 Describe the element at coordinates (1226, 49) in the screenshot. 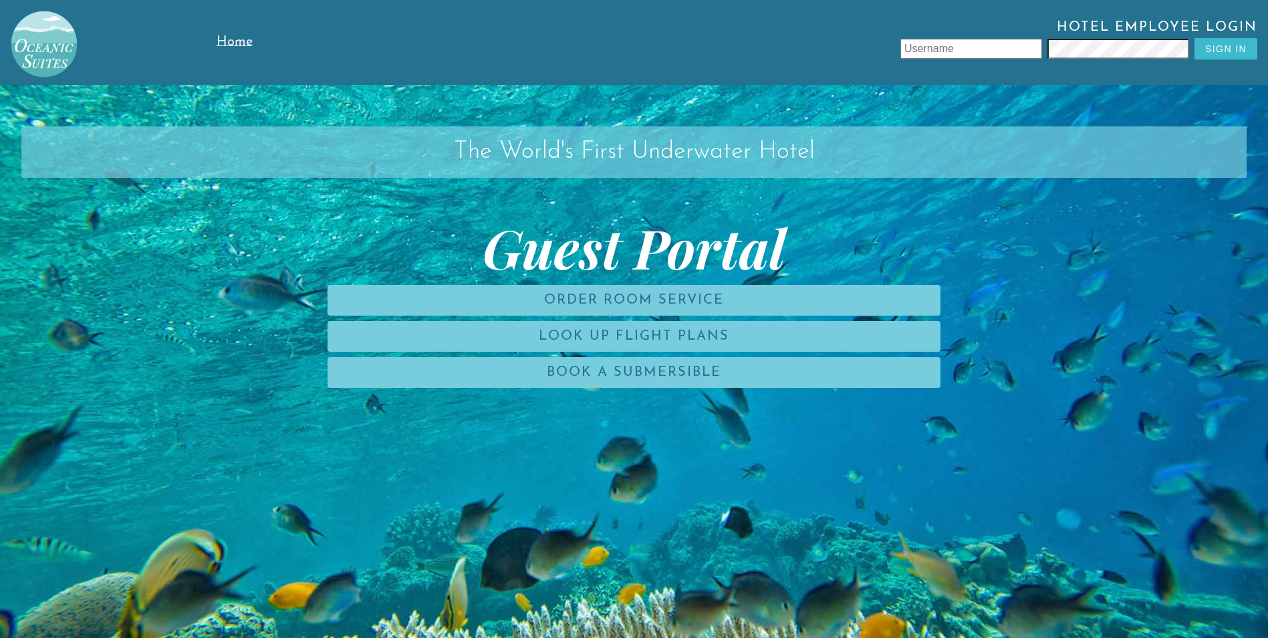

I see `button: Sign In` at that location.